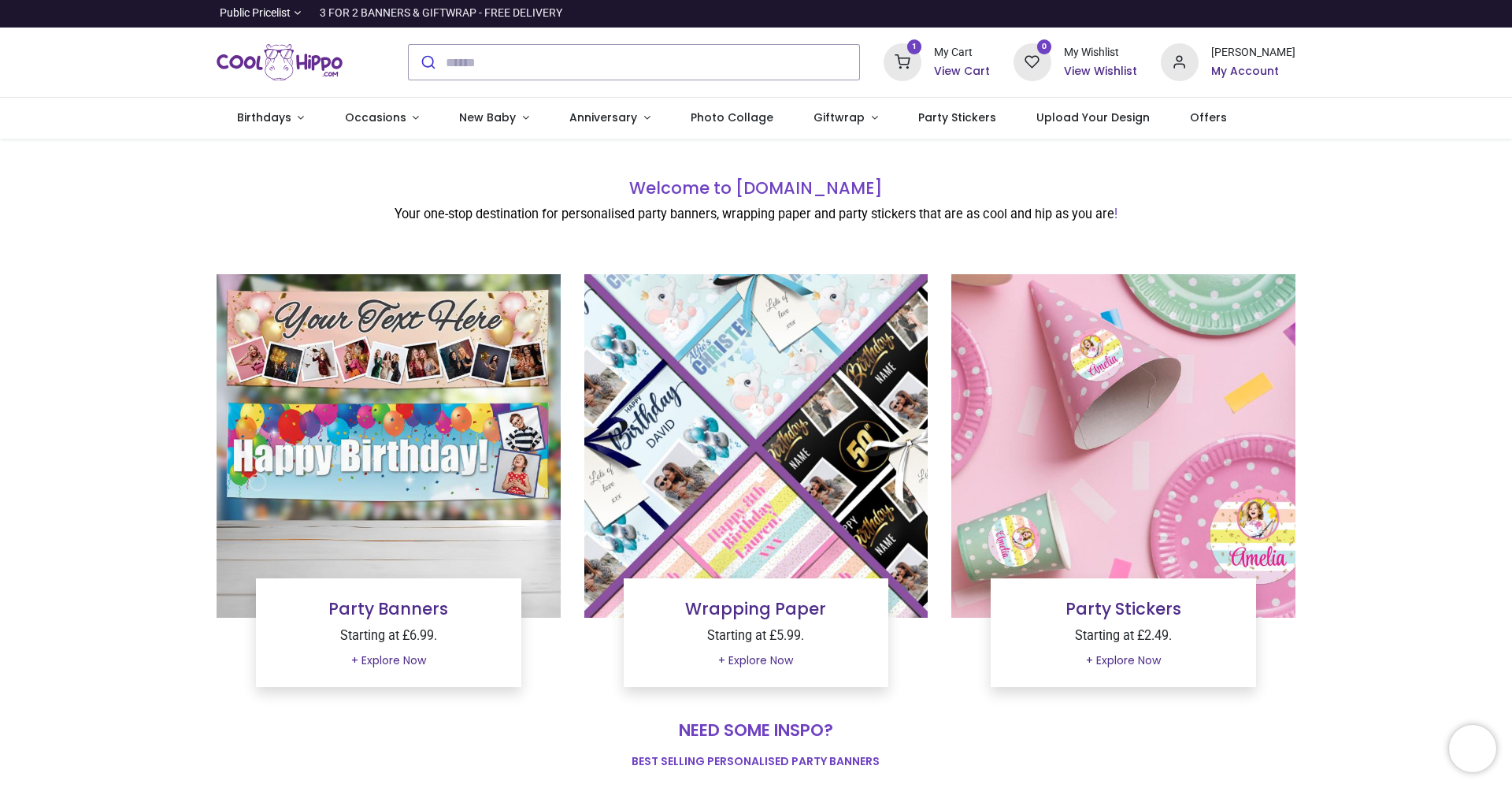  Describe the element at coordinates (957, 117) in the screenshot. I see `span: Party Stickers` at that location.